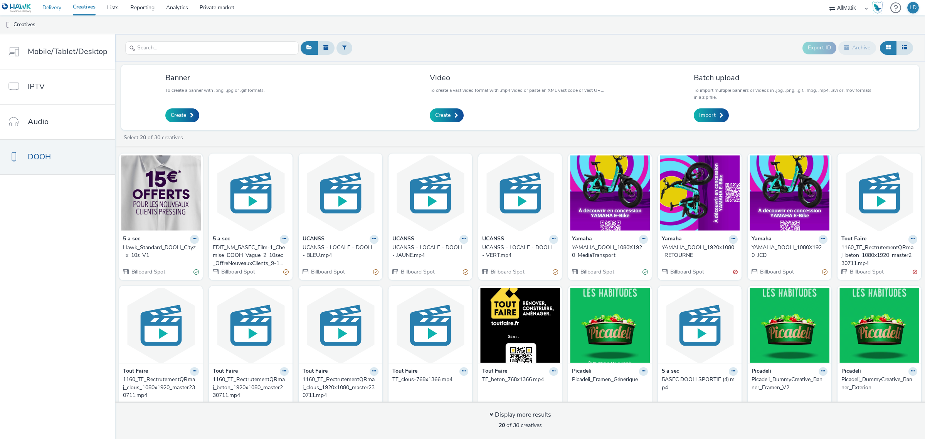  Describe the element at coordinates (131, 239) in the screenshot. I see `strong: 5 a sec` at that location.